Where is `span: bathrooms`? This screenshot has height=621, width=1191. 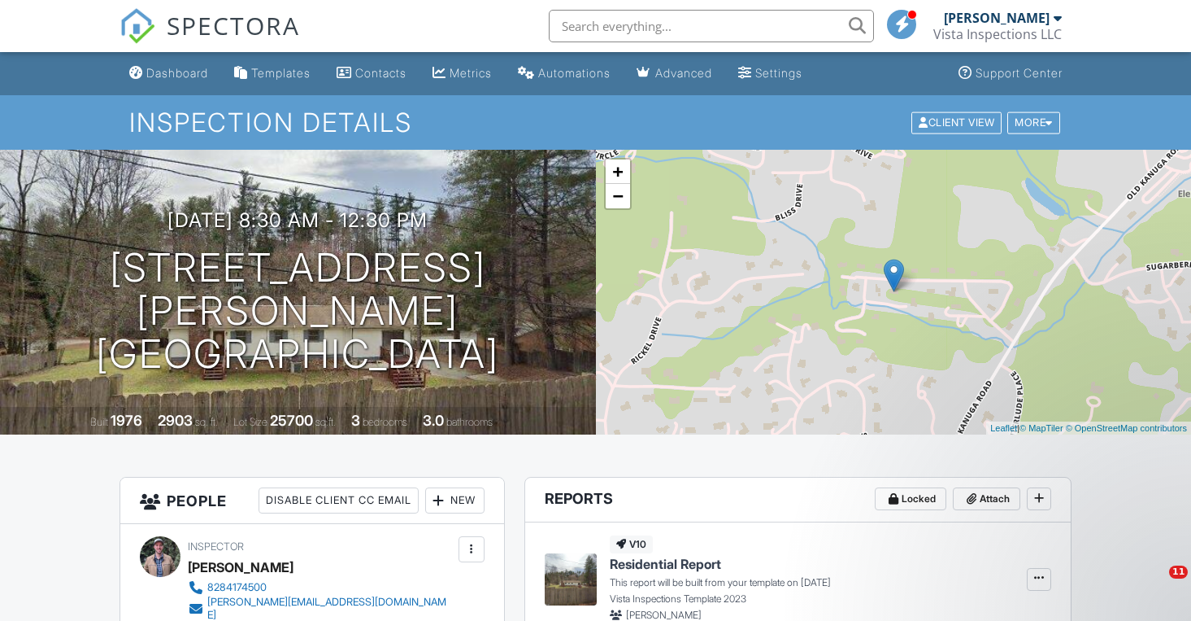
span: bathrooms is located at coordinates (469, 421).